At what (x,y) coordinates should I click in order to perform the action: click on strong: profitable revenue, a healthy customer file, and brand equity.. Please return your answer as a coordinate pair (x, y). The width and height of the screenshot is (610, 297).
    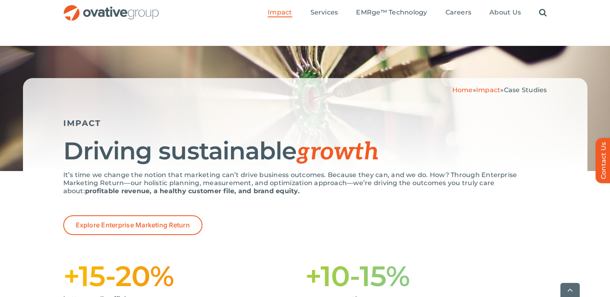
    Looking at the image, I should click on (192, 191).